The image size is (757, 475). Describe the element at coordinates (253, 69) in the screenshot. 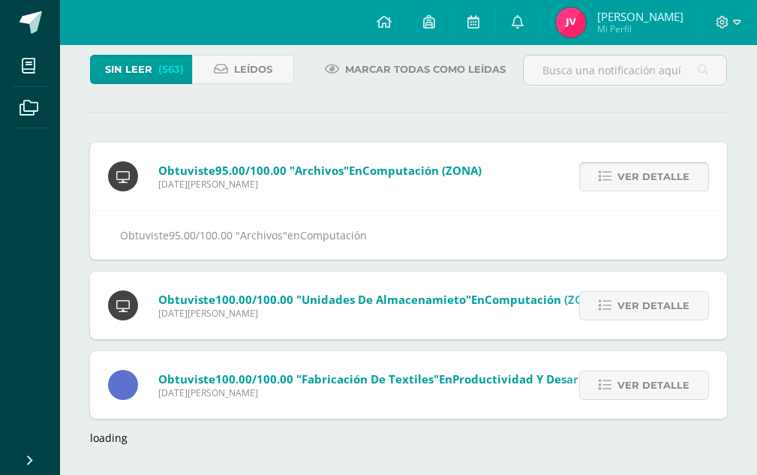

I see `span: Leídos` at that location.